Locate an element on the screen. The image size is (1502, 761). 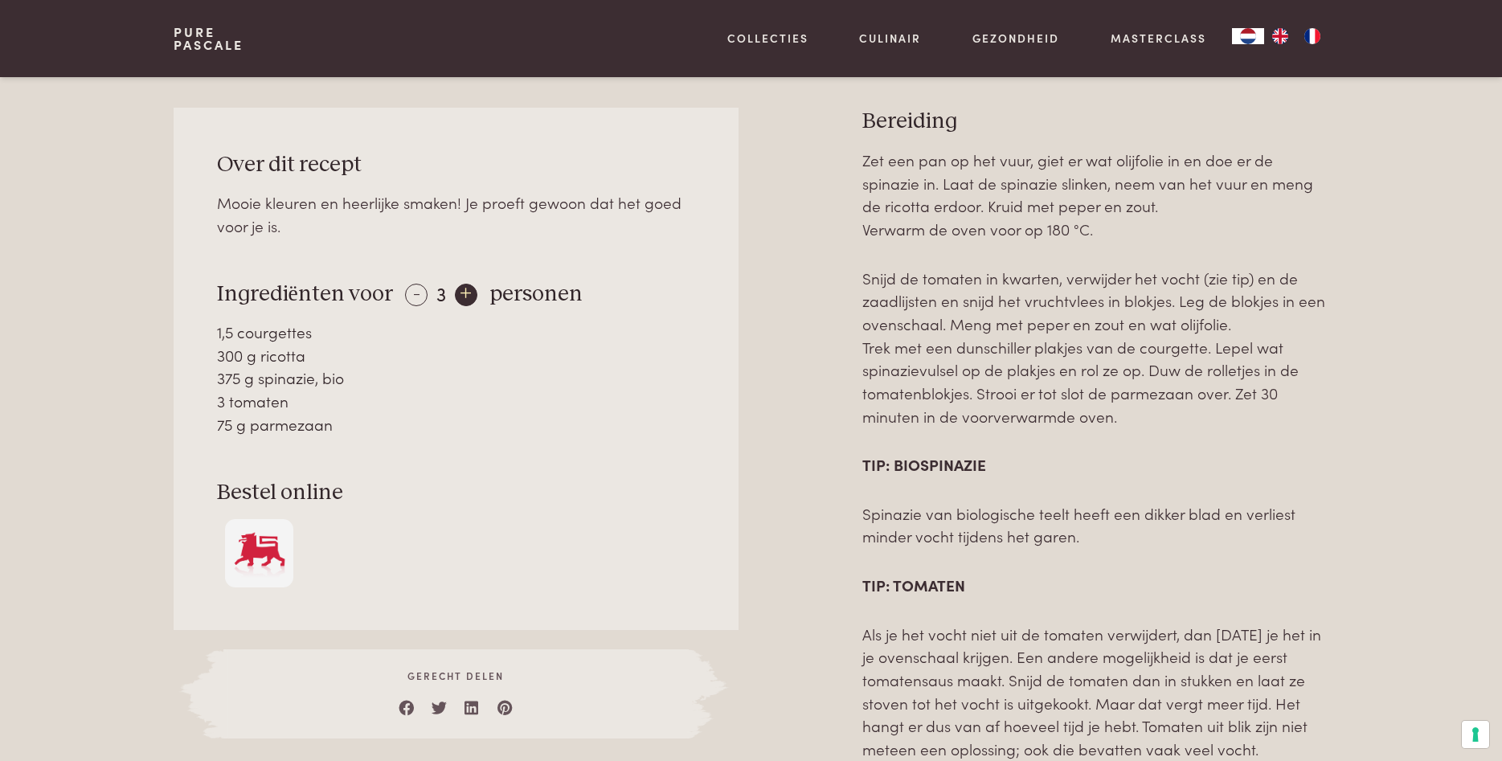
strong: TIP: TOMATEN is located at coordinates (913, 584).